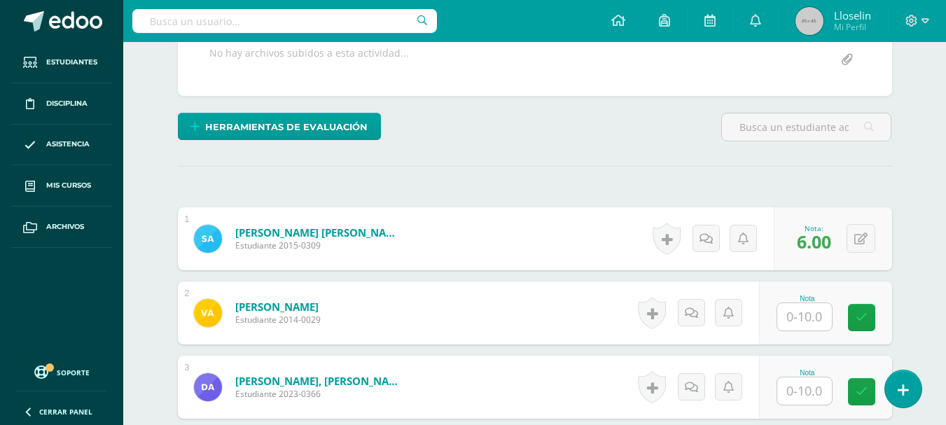 Image resolution: width=946 pixels, height=425 pixels. I want to click on span: Herramientas de evaluación, so click(286, 127).